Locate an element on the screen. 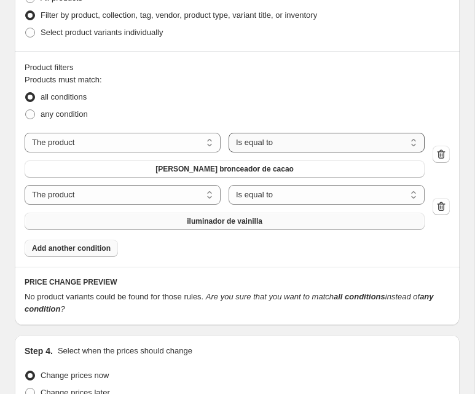 This screenshot has width=475, height=394. span: Filter by product, collection, tag, vendor, product type, variant title, or inventory is located at coordinates (179, 15).